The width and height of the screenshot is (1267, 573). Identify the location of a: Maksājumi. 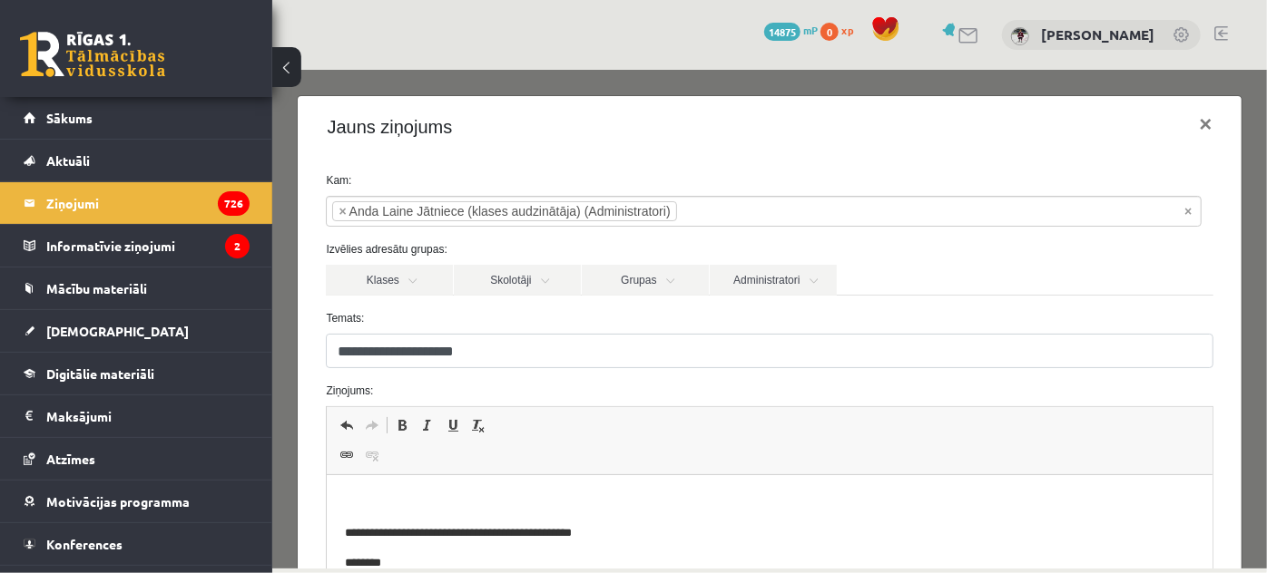
(136, 416).